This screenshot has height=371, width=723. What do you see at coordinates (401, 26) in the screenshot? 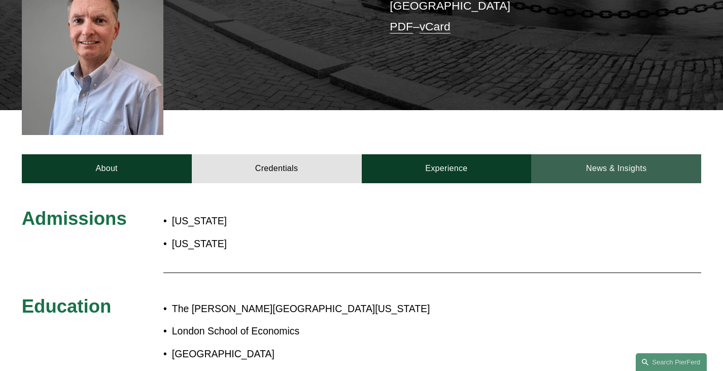
I see `a: PDF` at bounding box center [401, 26].